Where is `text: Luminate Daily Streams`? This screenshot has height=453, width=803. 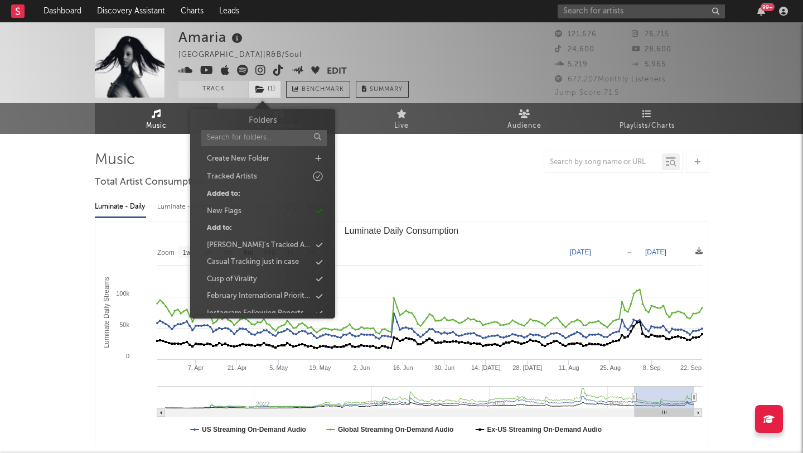 text: Luminate Daily Streams is located at coordinates (107, 312).